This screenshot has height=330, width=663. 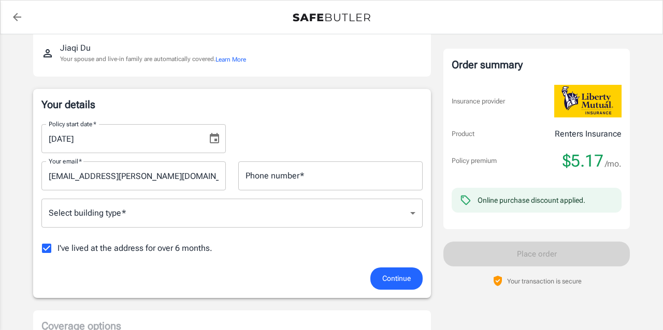 What do you see at coordinates (583, 161) in the screenshot?
I see `span: $5.17` at bounding box center [583, 161].